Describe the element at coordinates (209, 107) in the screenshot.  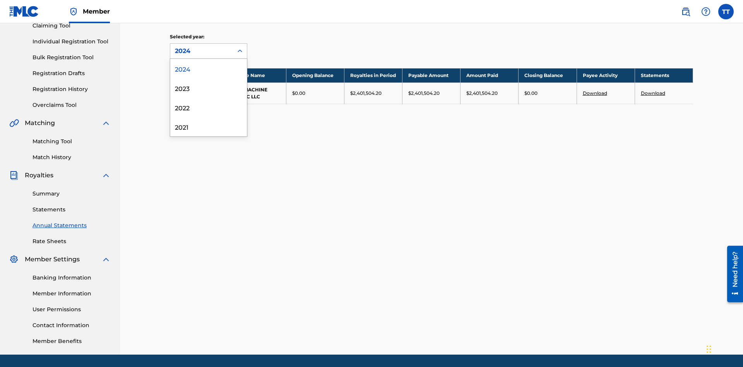
I see `div: 2022` at that location.